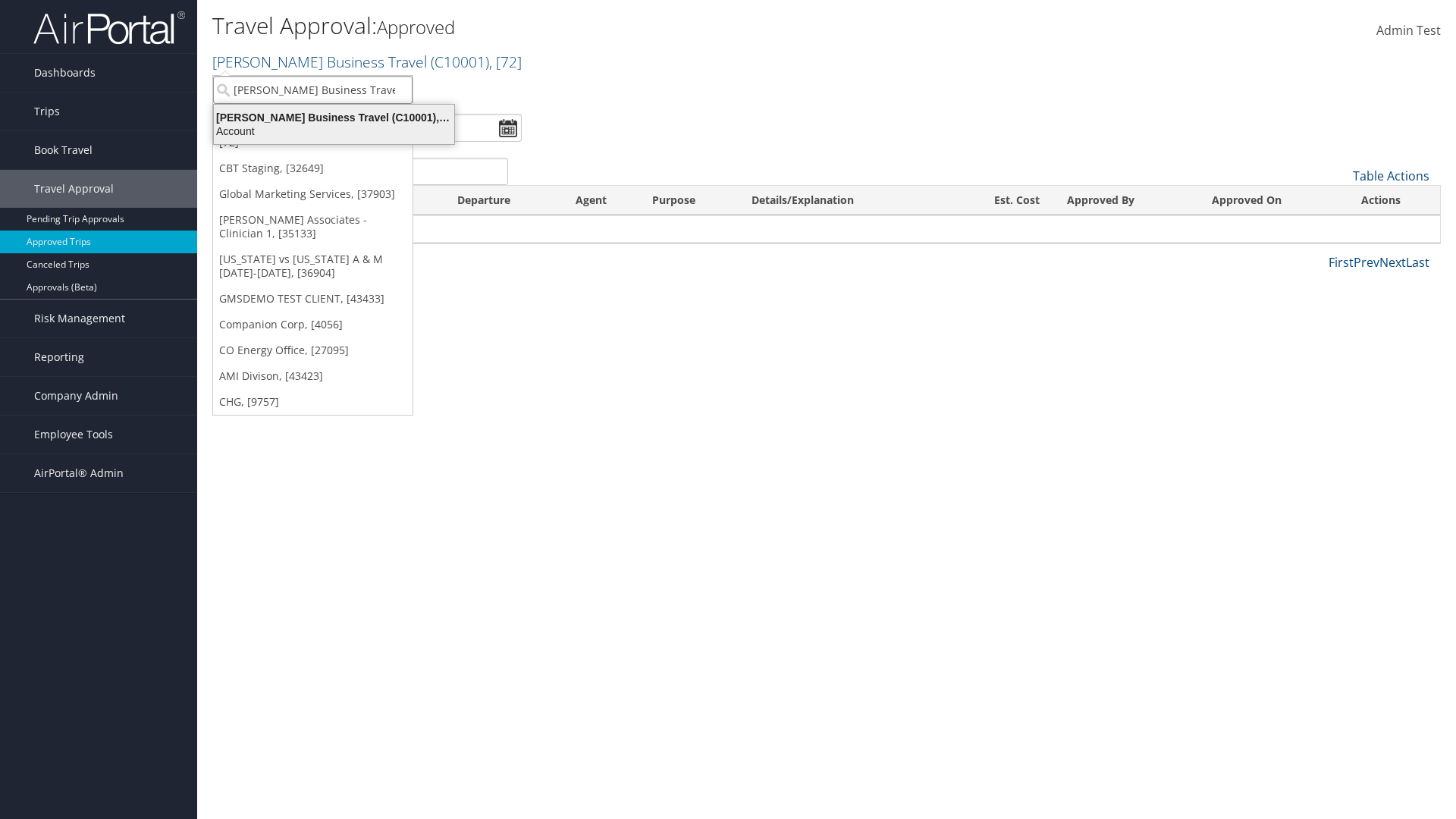 This screenshot has width=1456, height=819. Describe the element at coordinates (312, 376) in the screenshot. I see `a: AMI Divison, [43423]` at that location.